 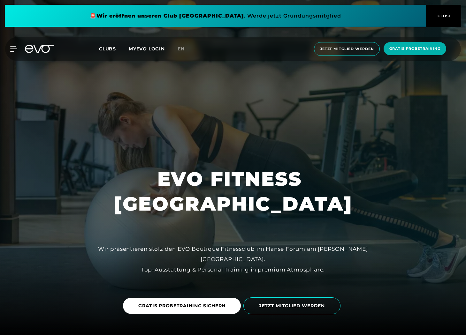 I want to click on span: Gratis Probetraining, so click(x=415, y=49).